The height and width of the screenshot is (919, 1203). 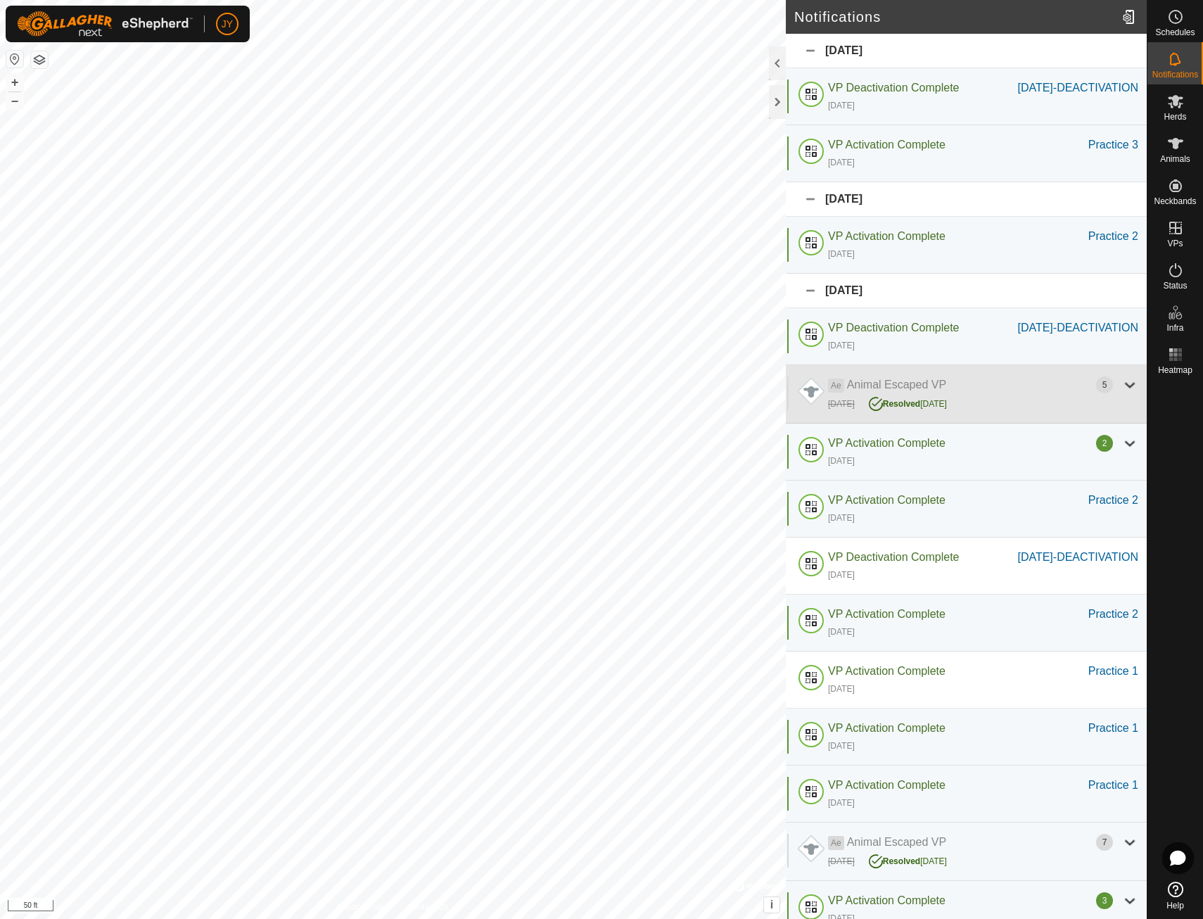 I want to click on a: Privacy Policy, so click(x=363, y=907).